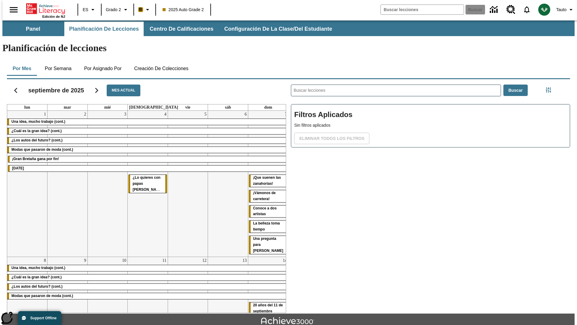  What do you see at coordinates (43, 318) in the screenshot?
I see `span: Support Offline` at bounding box center [43, 318].